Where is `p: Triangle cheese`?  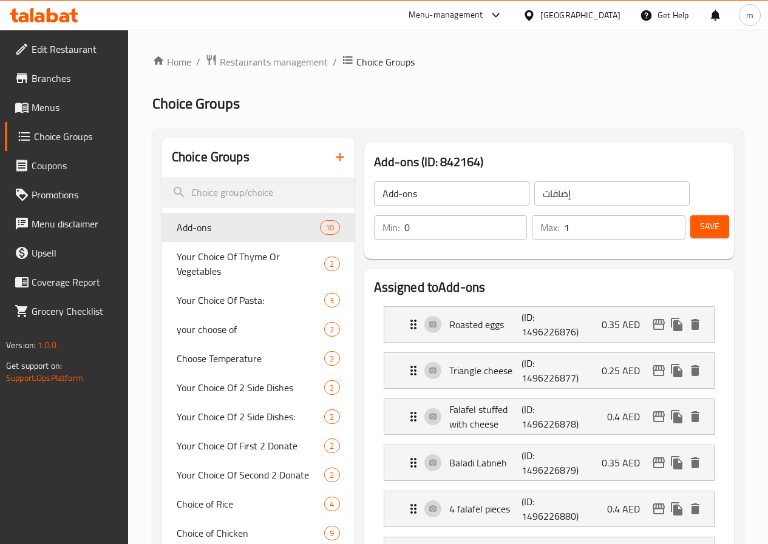
p: Triangle cheese is located at coordinates (485, 371).